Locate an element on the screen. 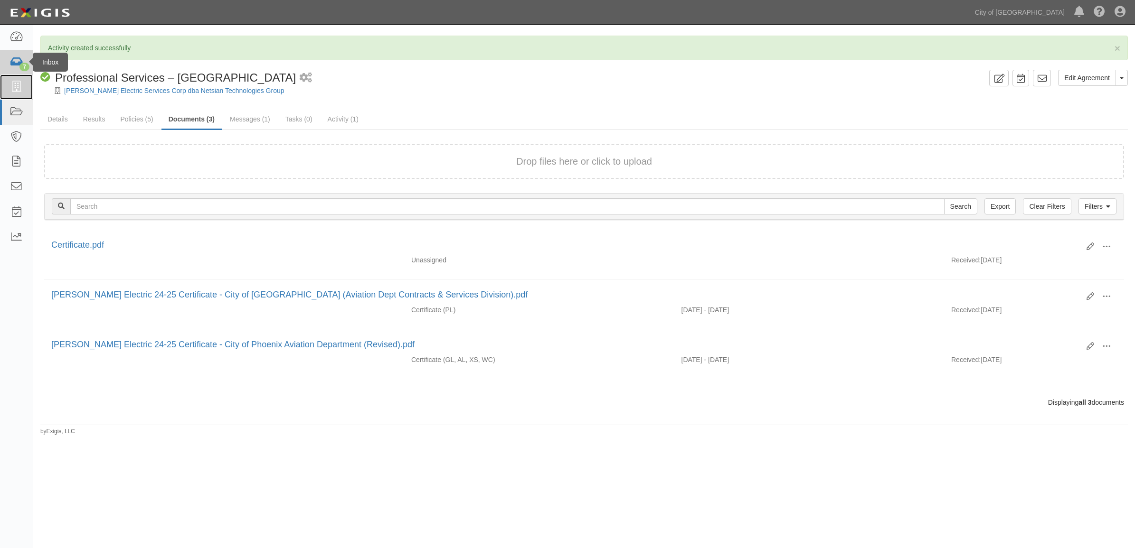 The height and width of the screenshot is (548, 1135). a: Messages (1) is located at coordinates (250, 119).